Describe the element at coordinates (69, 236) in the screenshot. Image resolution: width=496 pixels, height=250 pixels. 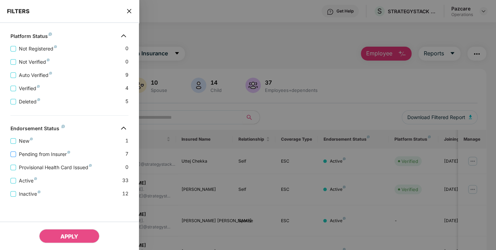
I see `button: APPLY` at that location.